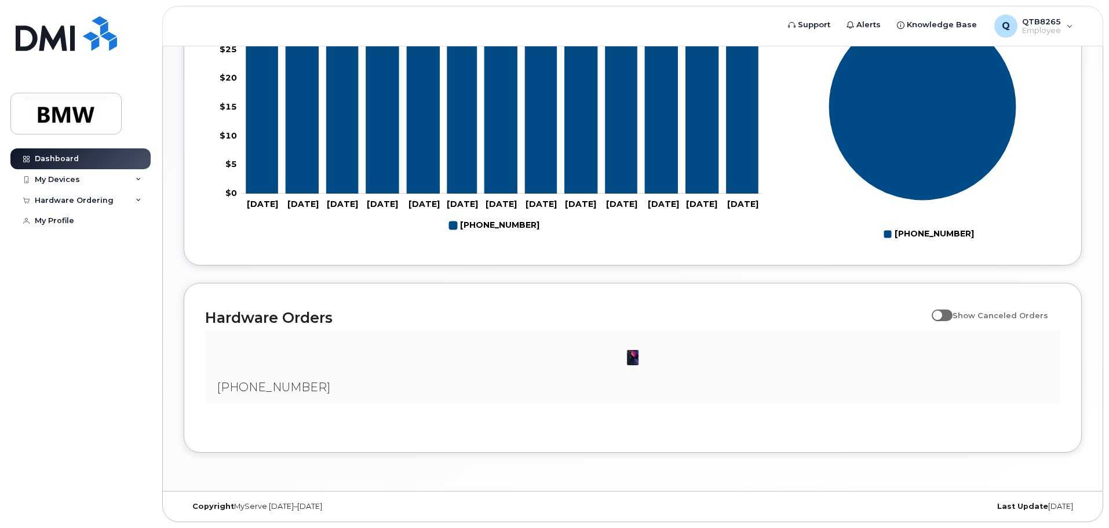 The height and width of the screenshot is (528, 1109). I want to click on a: Support, so click(809, 25).